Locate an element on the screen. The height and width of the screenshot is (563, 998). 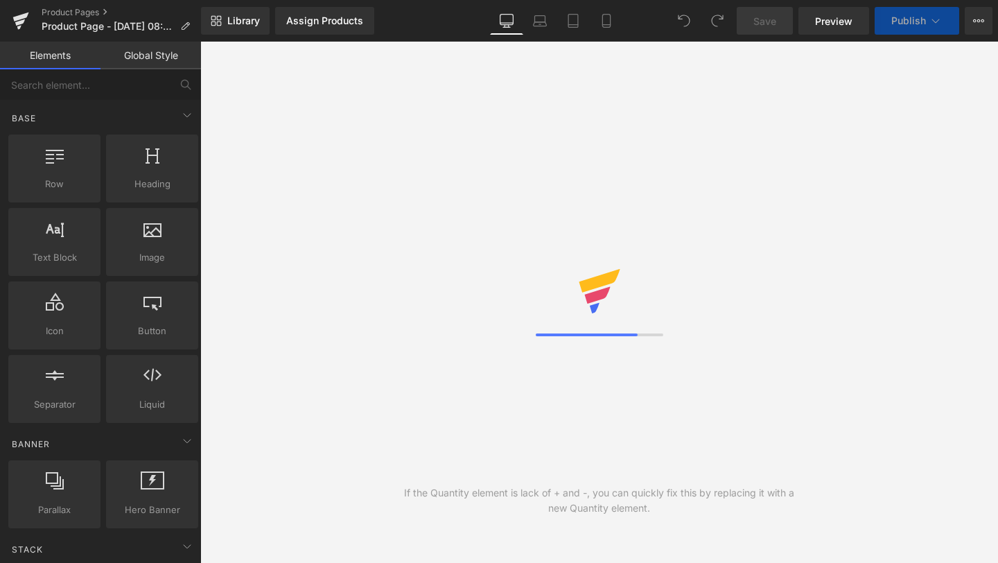
span: Hero Banner is located at coordinates (152, 510).